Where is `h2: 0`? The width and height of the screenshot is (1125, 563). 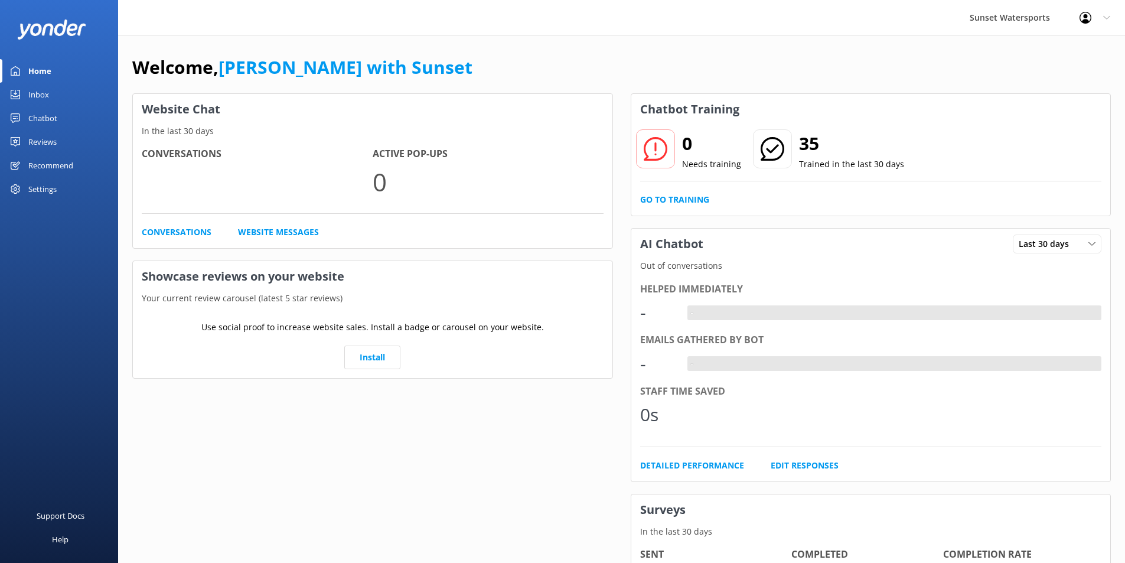 h2: 0 is located at coordinates (712, 144).